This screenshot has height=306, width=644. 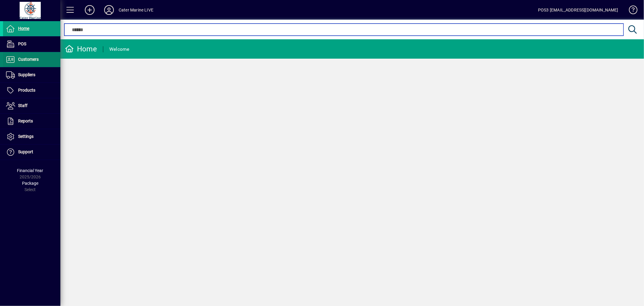 What do you see at coordinates (119, 49) in the screenshot?
I see `div: Welcome` at bounding box center [119, 49].